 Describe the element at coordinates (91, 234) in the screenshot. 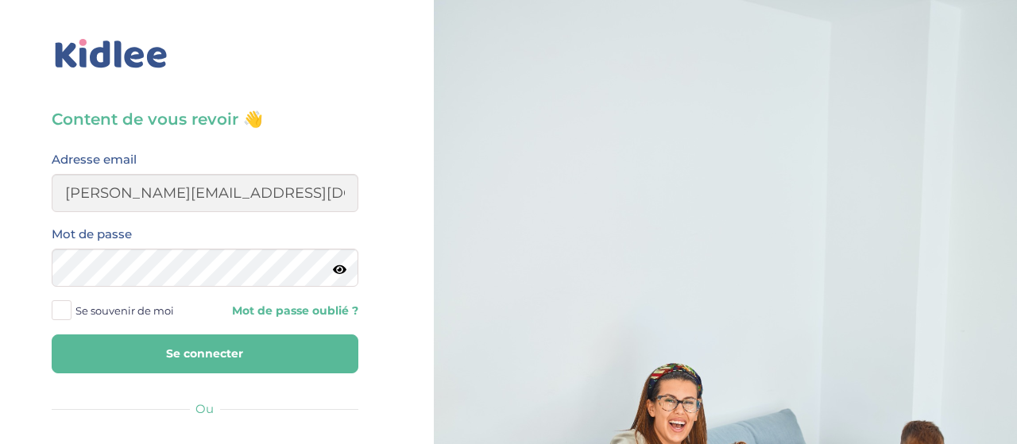

I see `label: Mot de passe` at that location.